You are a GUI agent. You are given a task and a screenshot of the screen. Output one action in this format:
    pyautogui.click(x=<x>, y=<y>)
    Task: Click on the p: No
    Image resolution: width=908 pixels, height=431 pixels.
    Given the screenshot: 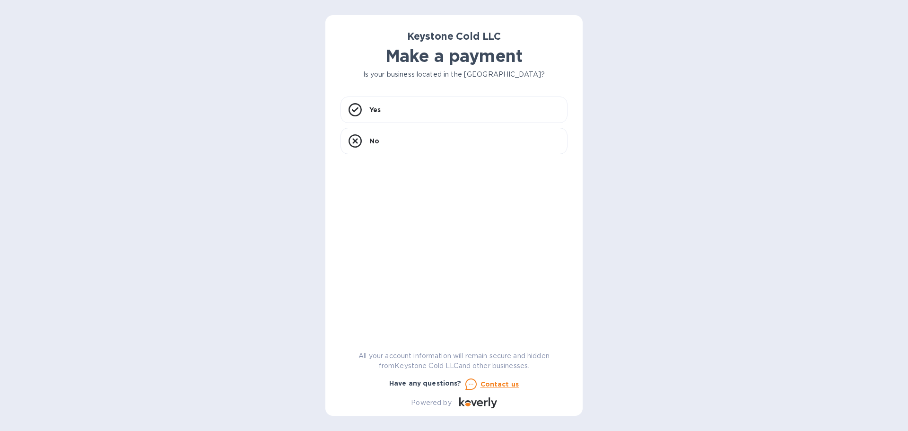 What is the action you would take?
    pyautogui.click(x=374, y=141)
    